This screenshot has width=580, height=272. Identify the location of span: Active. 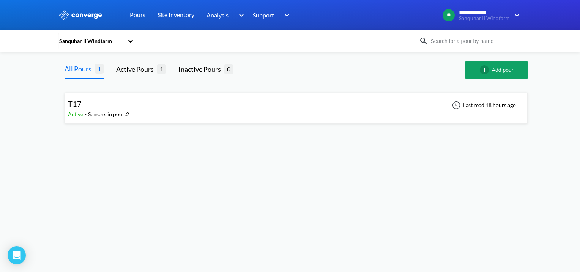
(76, 114).